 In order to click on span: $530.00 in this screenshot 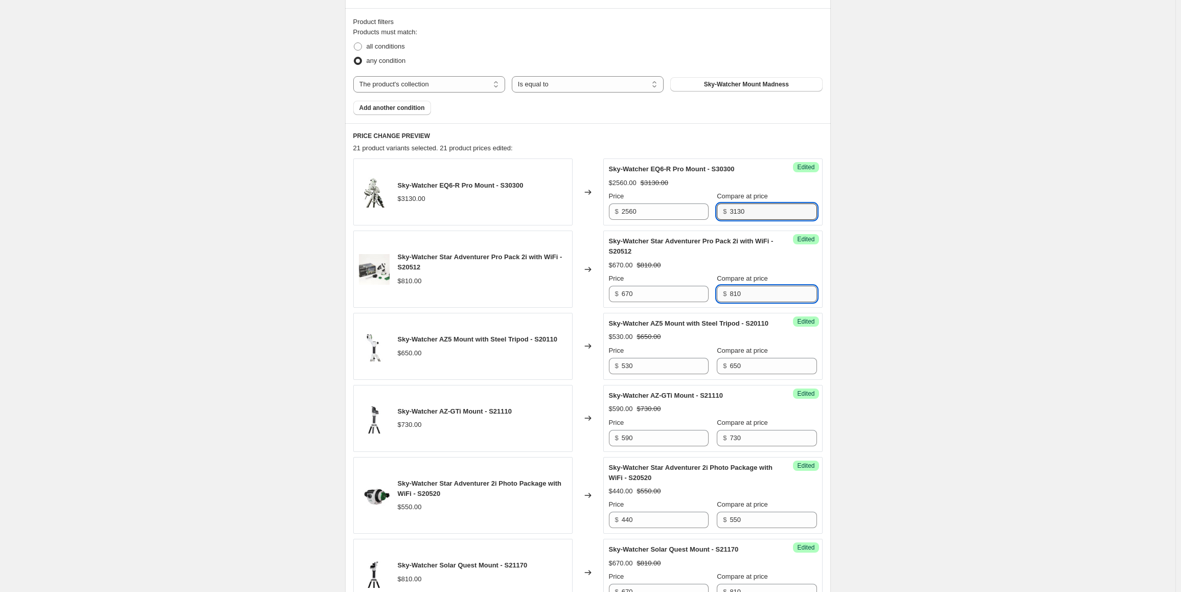, I will do `click(620, 336)`.